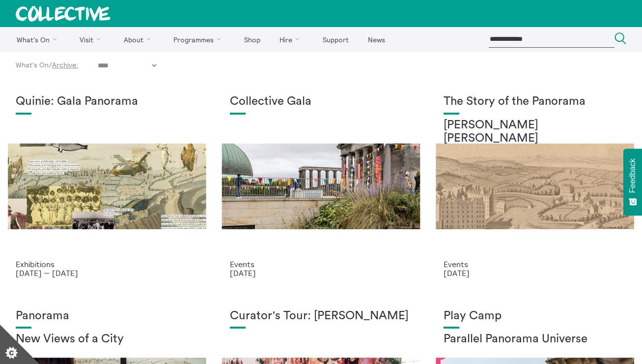 This screenshot has width=642, height=364. I want to click on a: Support, so click(336, 39).